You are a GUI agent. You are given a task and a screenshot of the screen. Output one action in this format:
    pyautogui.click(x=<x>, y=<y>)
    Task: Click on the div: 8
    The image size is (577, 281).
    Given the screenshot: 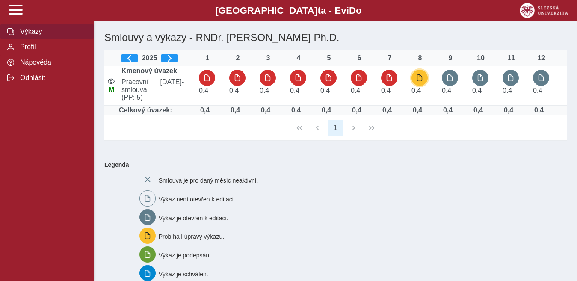 What is the action you would take?
    pyautogui.click(x=420, y=58)
    